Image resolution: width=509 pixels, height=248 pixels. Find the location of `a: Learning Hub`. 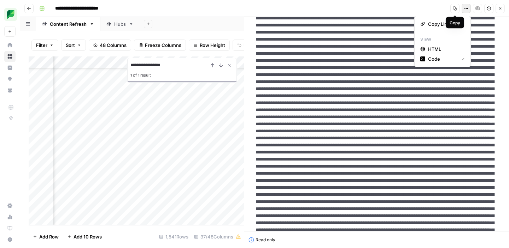

a: Learning Hub is located at coordinates (10, 229).